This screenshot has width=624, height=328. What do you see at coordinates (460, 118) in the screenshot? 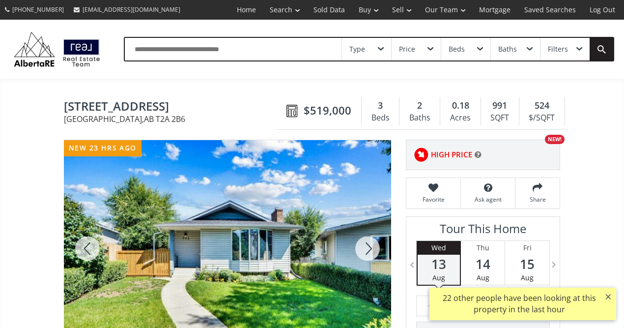
I see `div: Acres` at bounding box center [460, 118].